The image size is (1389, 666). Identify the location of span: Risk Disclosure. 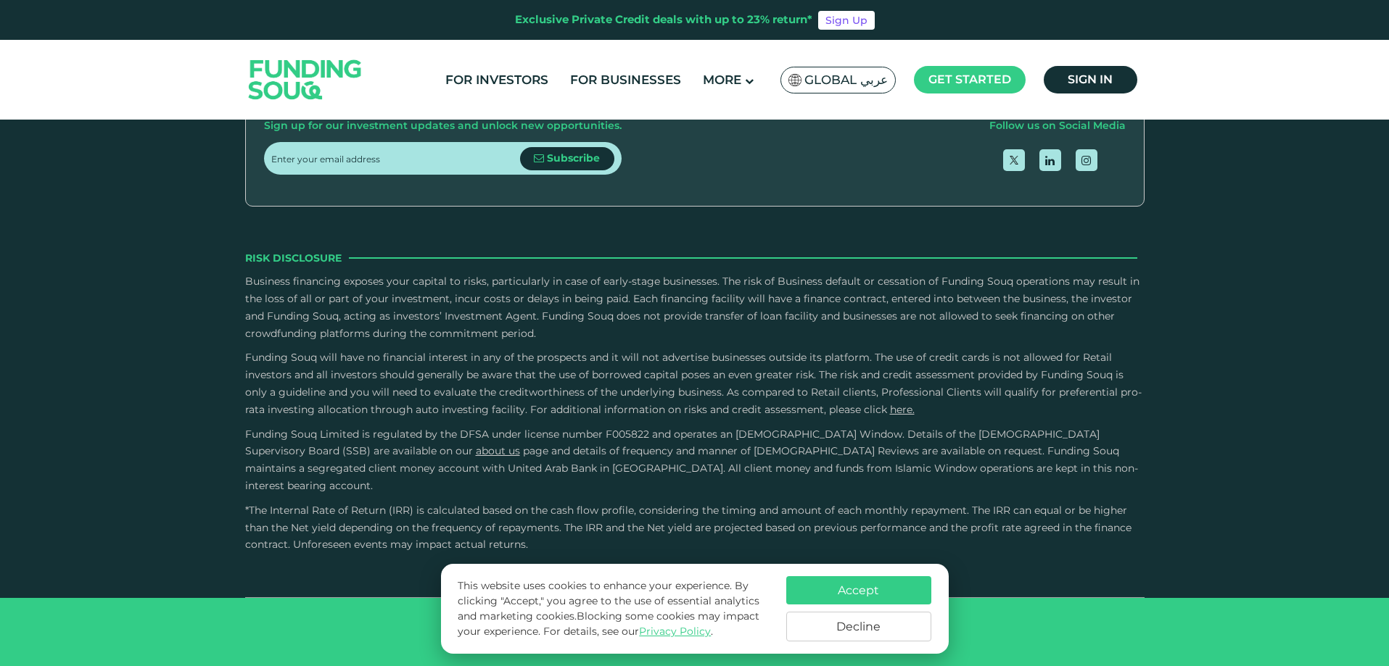
(293, 258).